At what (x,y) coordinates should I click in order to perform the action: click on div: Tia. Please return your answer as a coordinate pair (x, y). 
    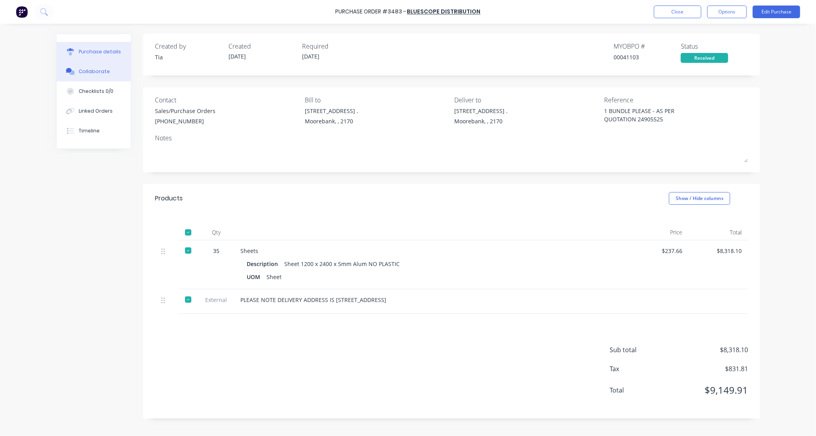
    Looking at the image, I should click on (189, 57).